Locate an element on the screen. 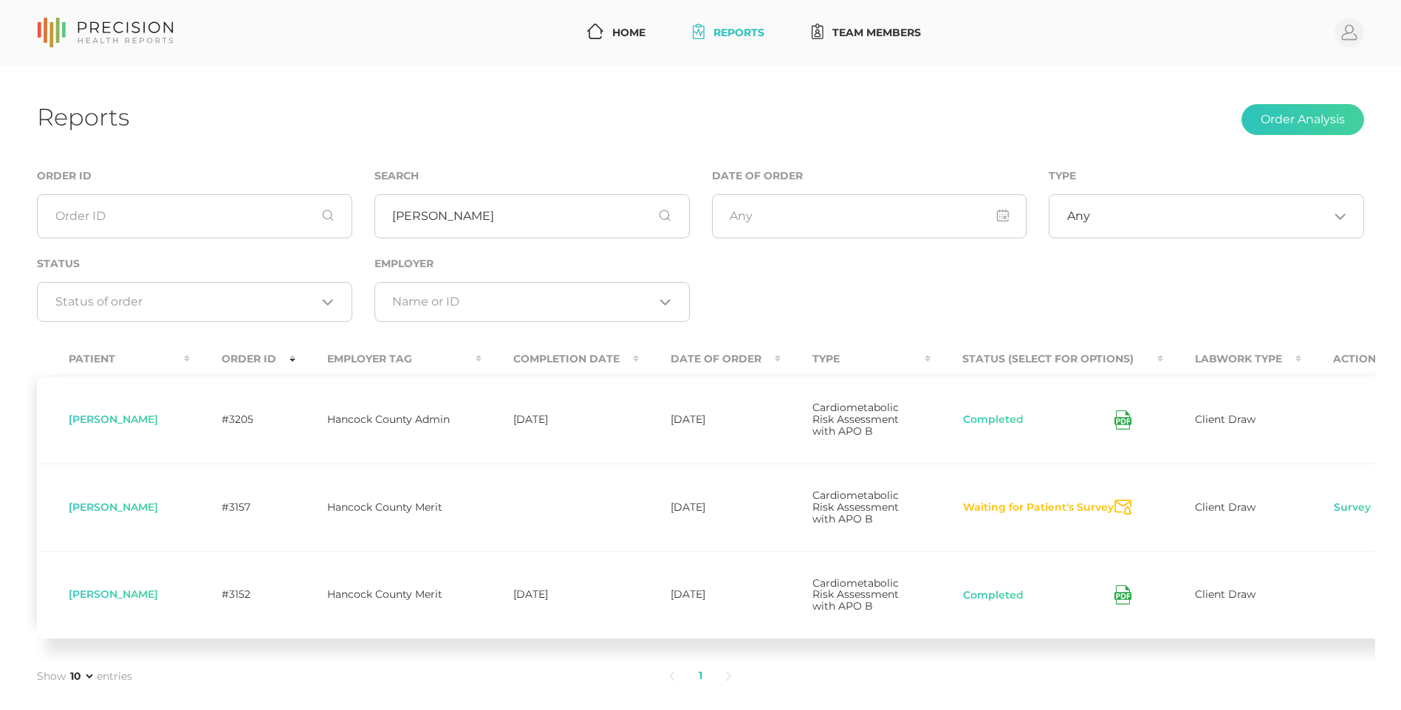 This screenshot has width=1401, height=710. a: Survey is located at coordinates (1352, 508).